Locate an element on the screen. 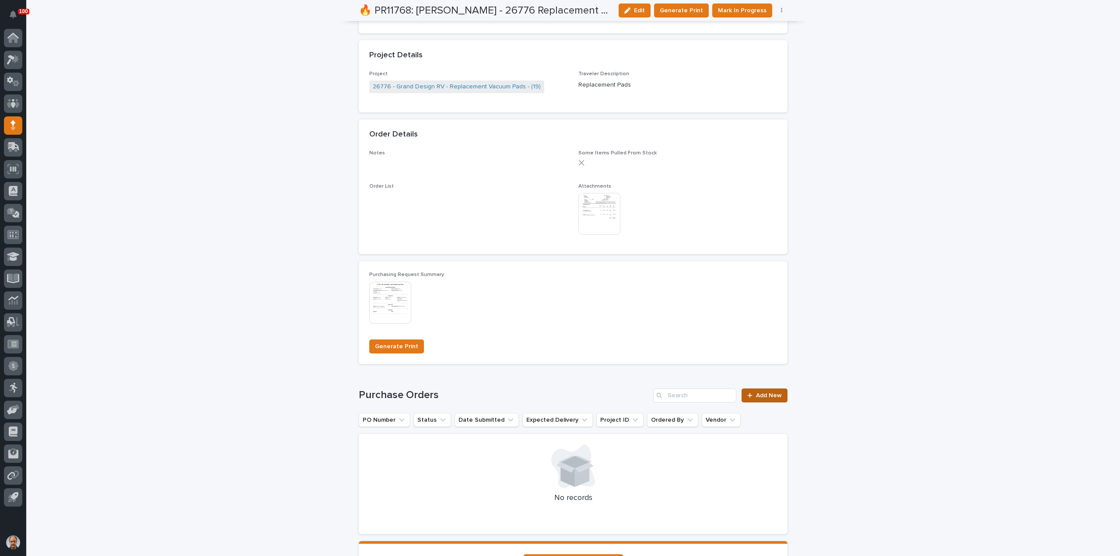 This screenshot has height=556, width=1120. button: users-avatar is located at coordinates (13, 542).